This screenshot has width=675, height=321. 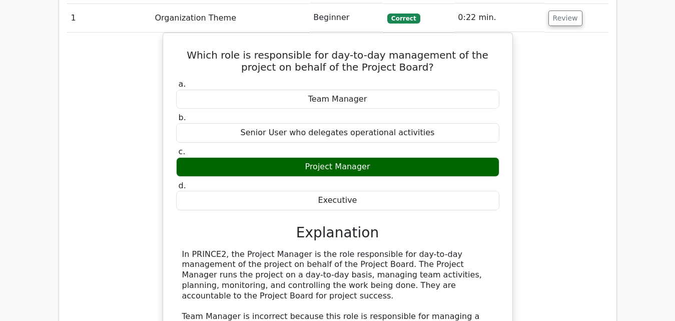 I want to click on h3: Explanation, so click(x=338, y=233).